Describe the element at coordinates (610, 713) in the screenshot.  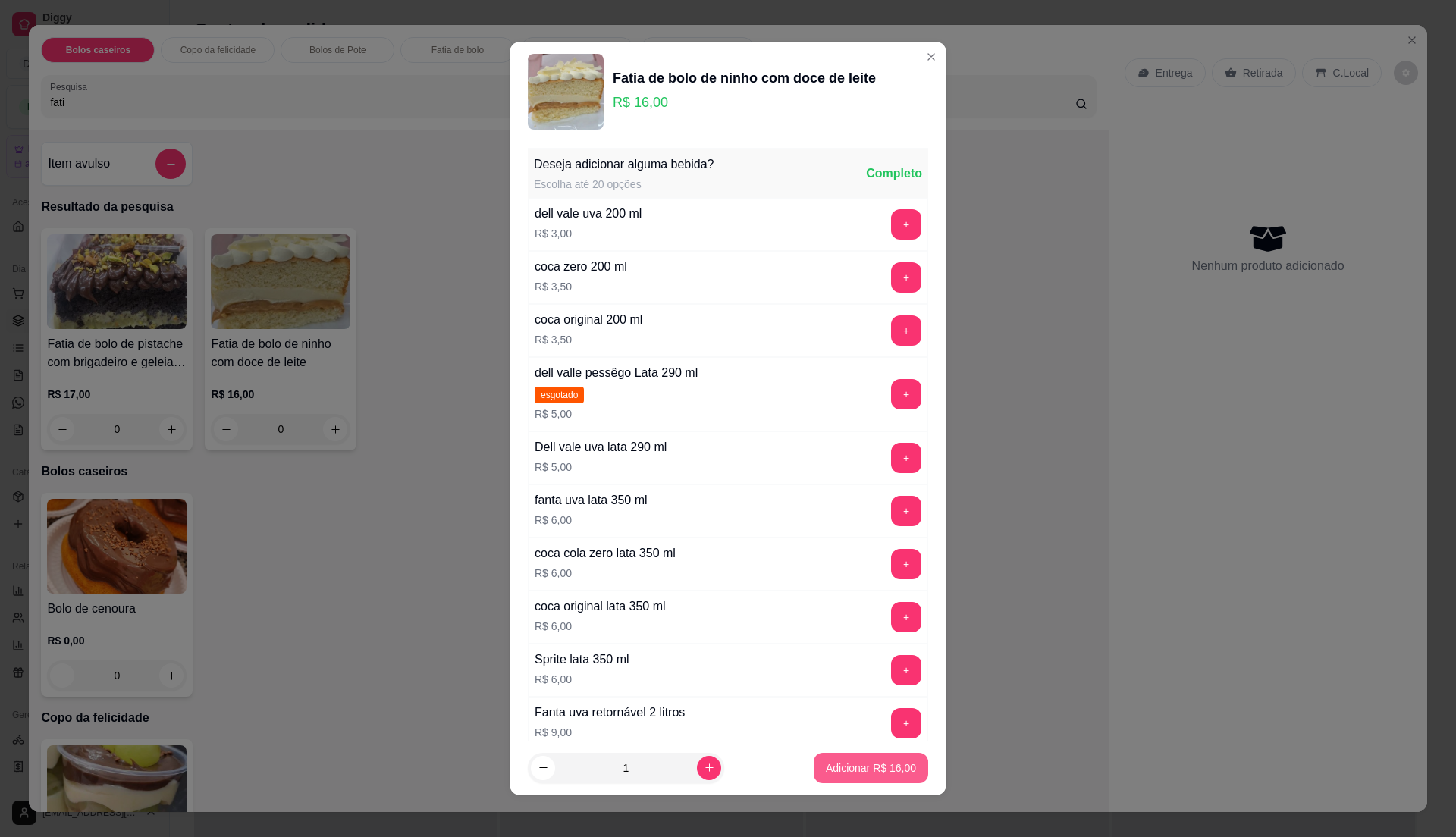
I see `div: Fanta uva retornável 2 litros` at that location.